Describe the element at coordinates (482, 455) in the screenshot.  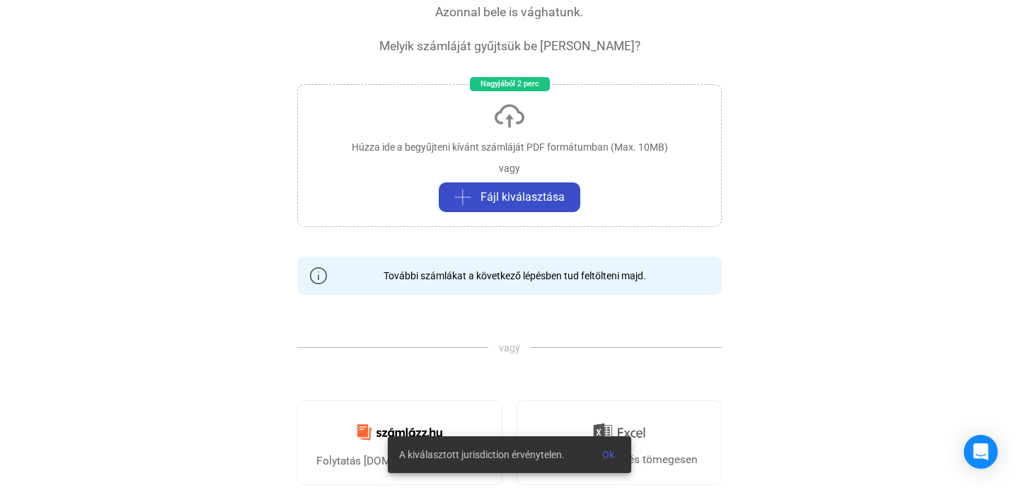
I see `span: A kiválasztott jurisdiction érvénytelen.` at that location.